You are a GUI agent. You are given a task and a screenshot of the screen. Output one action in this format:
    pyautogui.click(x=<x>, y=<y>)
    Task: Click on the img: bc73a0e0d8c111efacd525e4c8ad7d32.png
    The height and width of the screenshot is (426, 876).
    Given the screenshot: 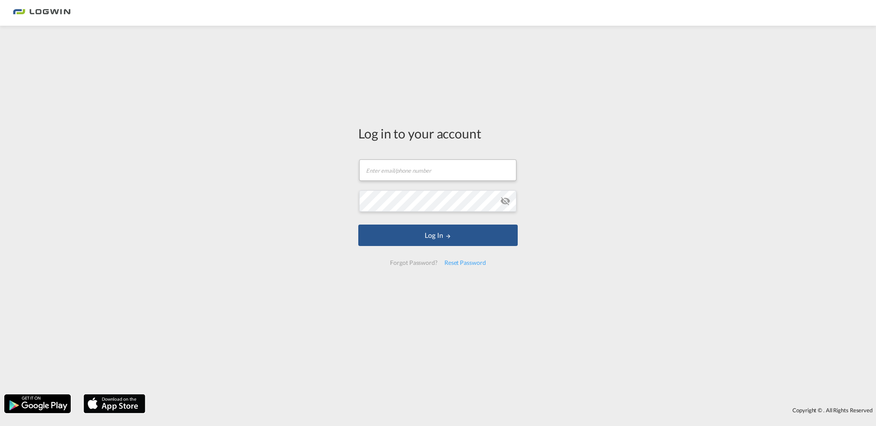 What is the action you would take?
    pyautogui.click(x=42, y=13)
    